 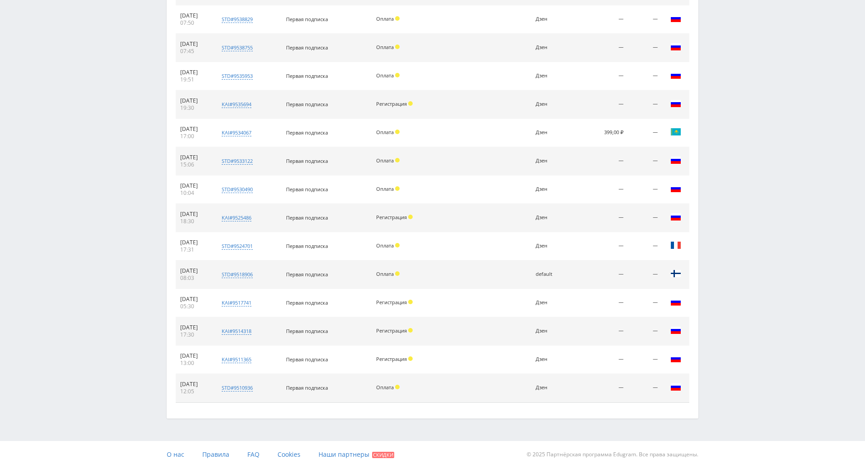 What do you see at coordinates (289, 455) in the screenshot?
I see `a: Cookies` at bounding box center [289, 455].